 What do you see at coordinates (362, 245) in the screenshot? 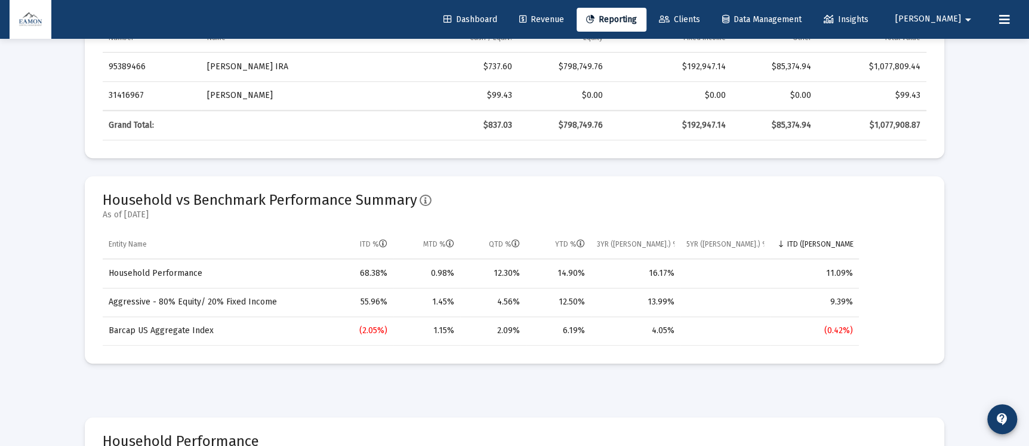
I see `td: Column ITD %` at bounding box center [362, 245].